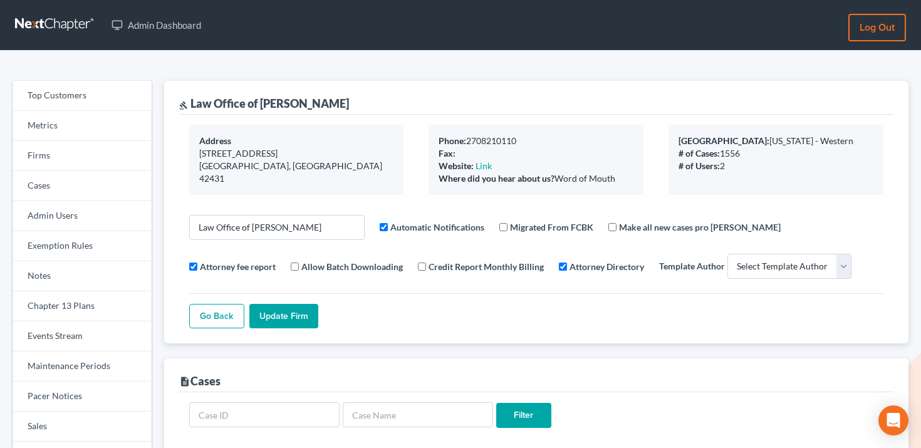  Describe the element at coordinates (82, 126) in the screenshot. I see `a: Metrics` at that location.